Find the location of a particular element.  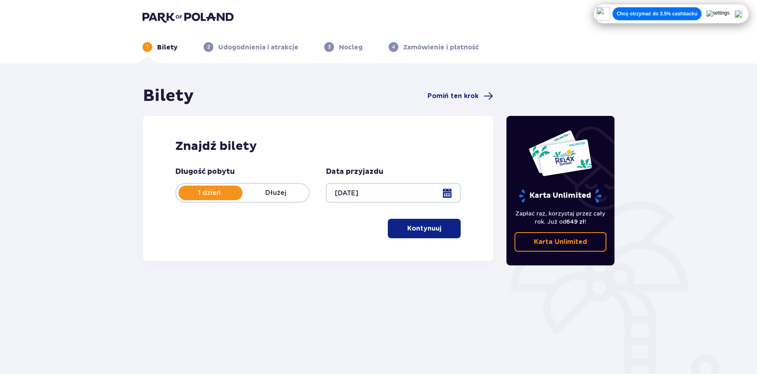

p: 4 is located at coordinates (393, 47).